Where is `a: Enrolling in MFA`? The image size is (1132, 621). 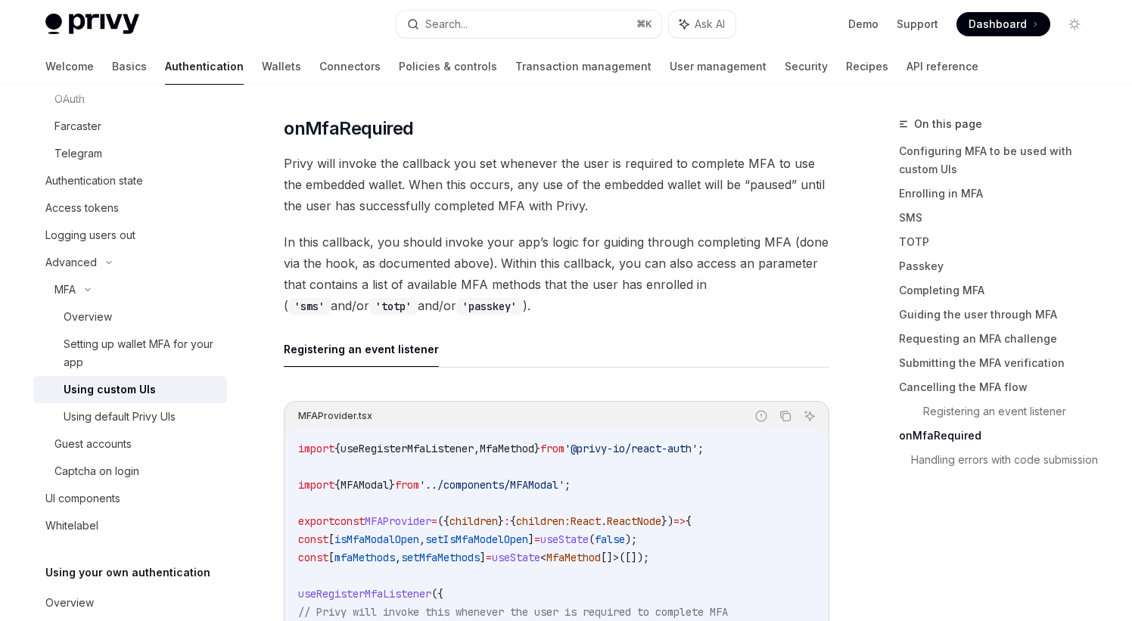 a: Enrolling in MFA is located at coordinates (999, 194).